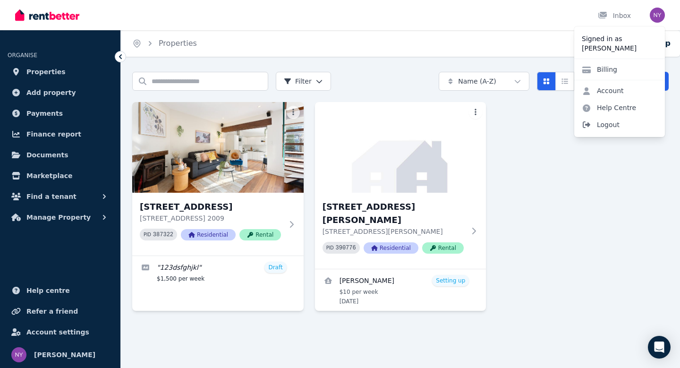 This screenshot has width=680, height=368. I want to click on a: Billing, so click(600, 69).